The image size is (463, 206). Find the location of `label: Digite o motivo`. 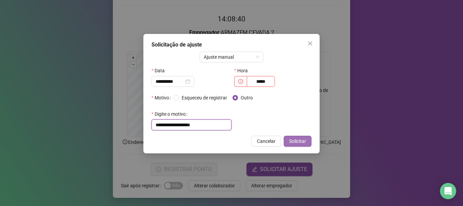

label: Digite o motivo is located at coordinates (171, 114).